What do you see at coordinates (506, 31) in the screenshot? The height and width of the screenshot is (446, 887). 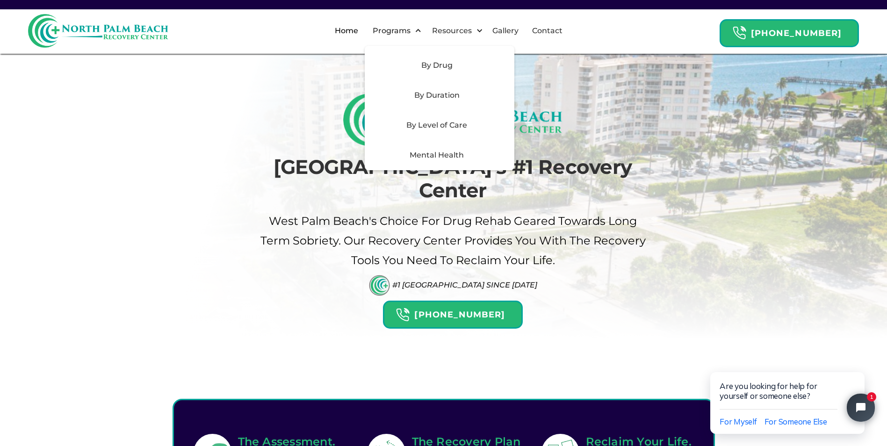 I see `a: Gallery` at bounding box center [506, 31].